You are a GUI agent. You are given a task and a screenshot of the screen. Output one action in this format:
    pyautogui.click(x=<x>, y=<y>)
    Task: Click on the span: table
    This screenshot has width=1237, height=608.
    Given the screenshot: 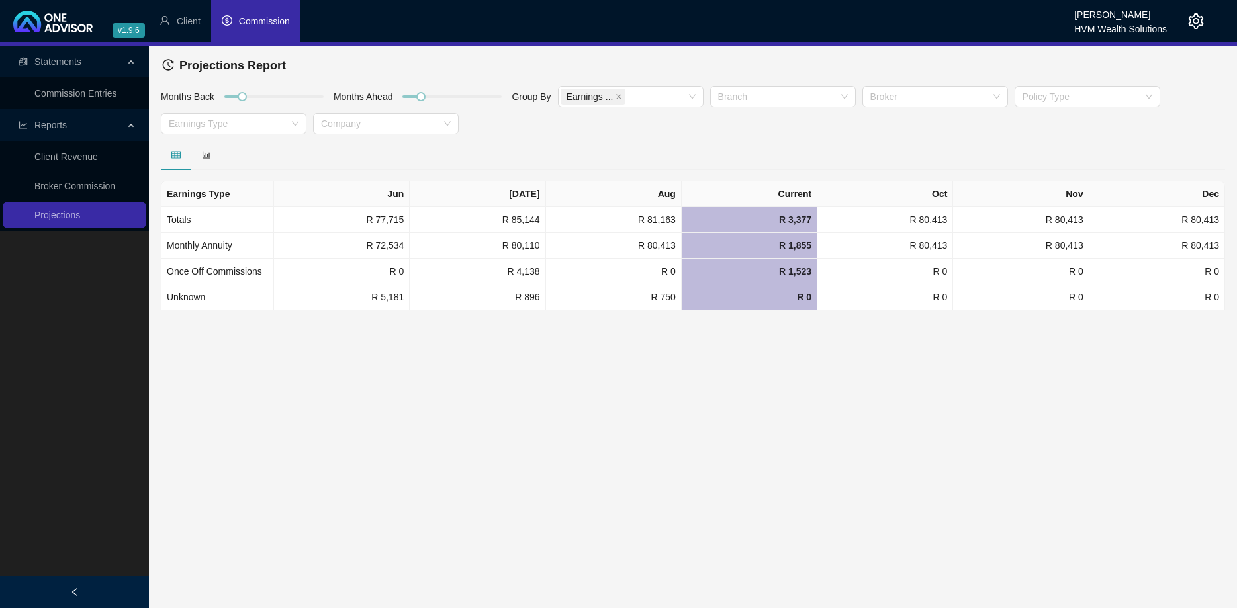 What is the action you would take?
    pyautogui.click(x=176, y=155)
    